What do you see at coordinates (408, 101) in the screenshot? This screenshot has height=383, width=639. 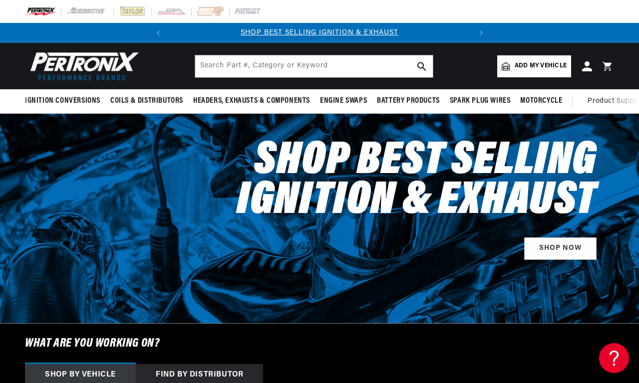 I see `summary: Battery Products` at bounding box center [408, 101].